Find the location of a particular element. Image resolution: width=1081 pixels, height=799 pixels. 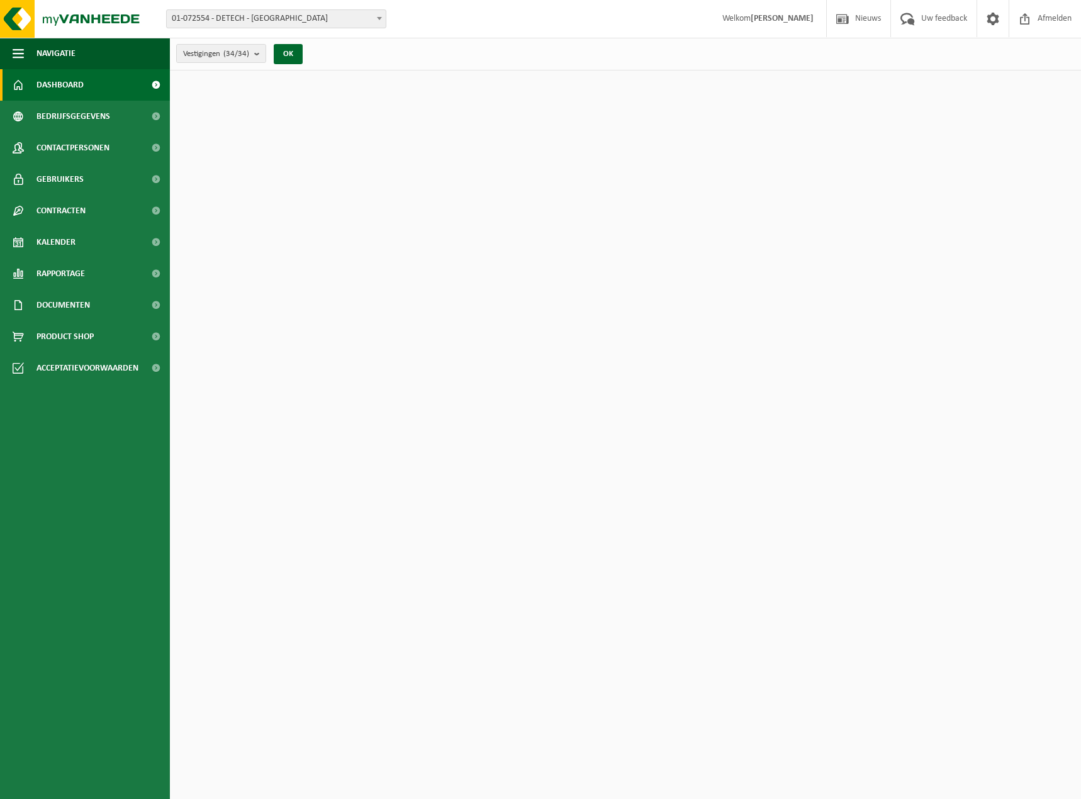

span: Documenten is located at coordinates (63, 305).